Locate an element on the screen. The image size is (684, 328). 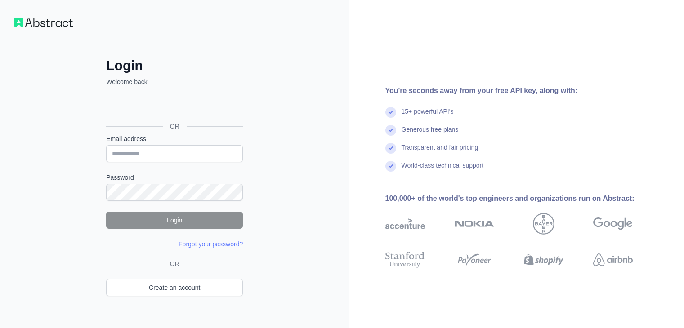
img: payoneer is located at coordinates (474, 260).